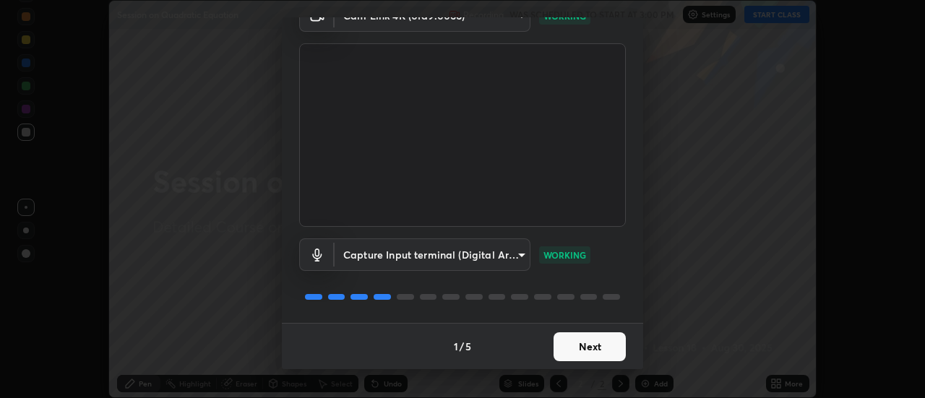  What do you see at coordinates (468, 346) in the screenshot?
I see `h4: 5` at bounding box center [468, 346].